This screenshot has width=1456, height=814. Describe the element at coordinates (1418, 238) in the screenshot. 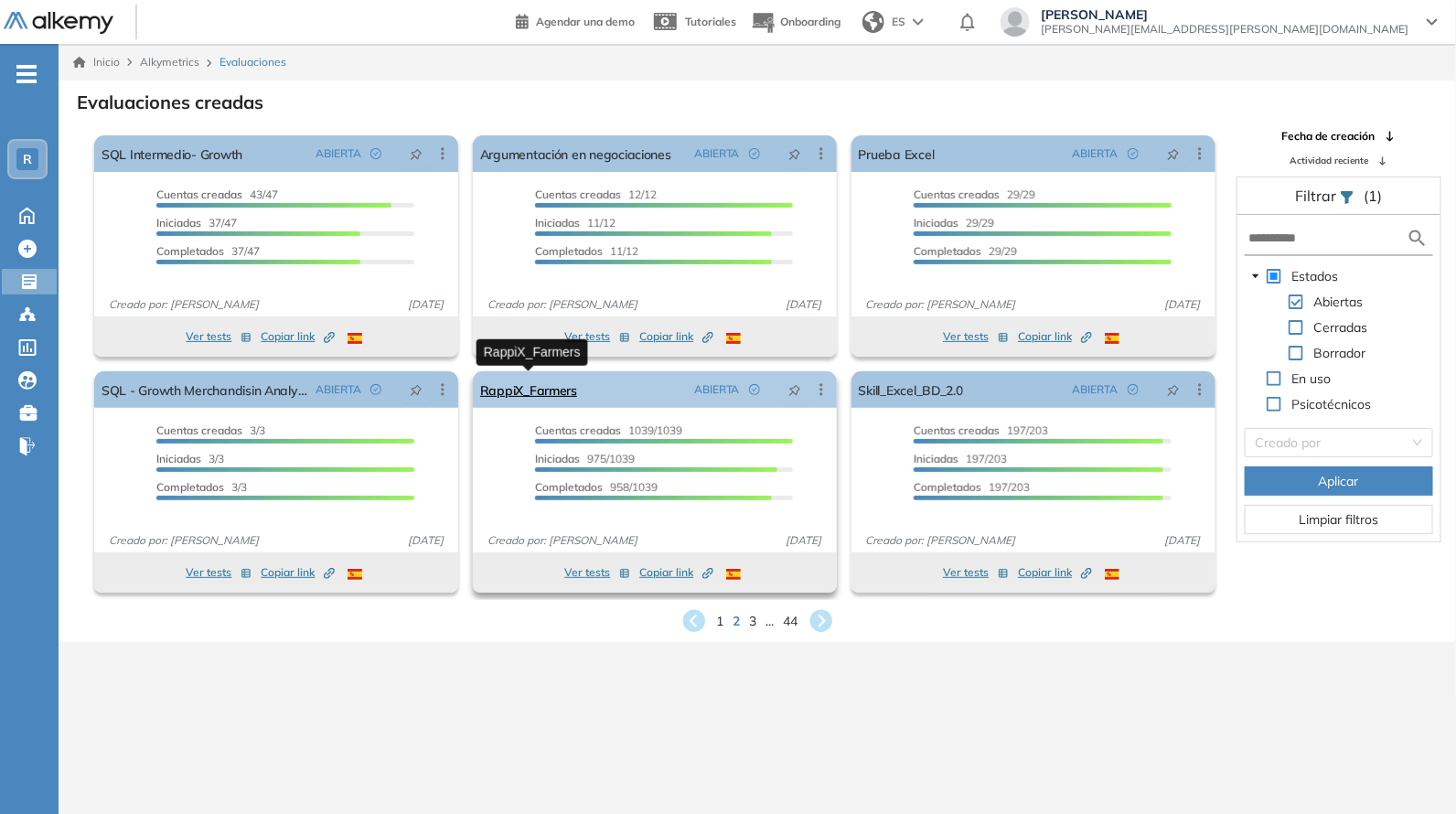

I see `img: search icon` at that location.